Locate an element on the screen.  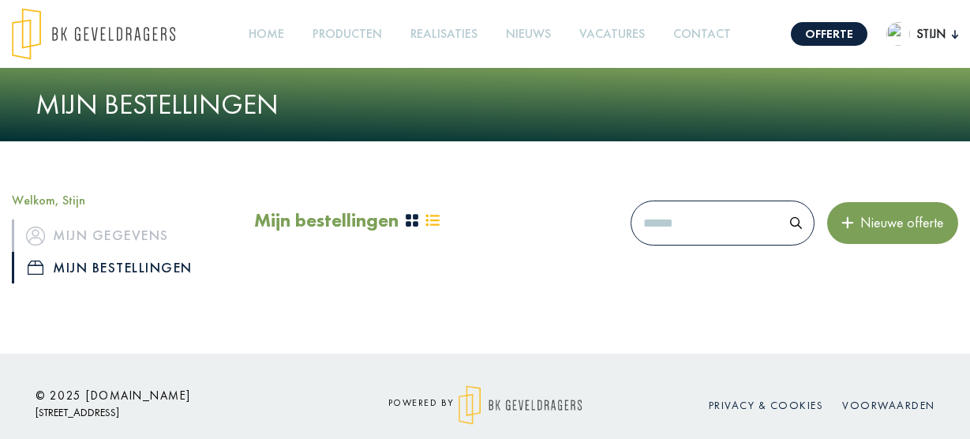
span: Nieuwe offerte is located at coordinates (899, 222).